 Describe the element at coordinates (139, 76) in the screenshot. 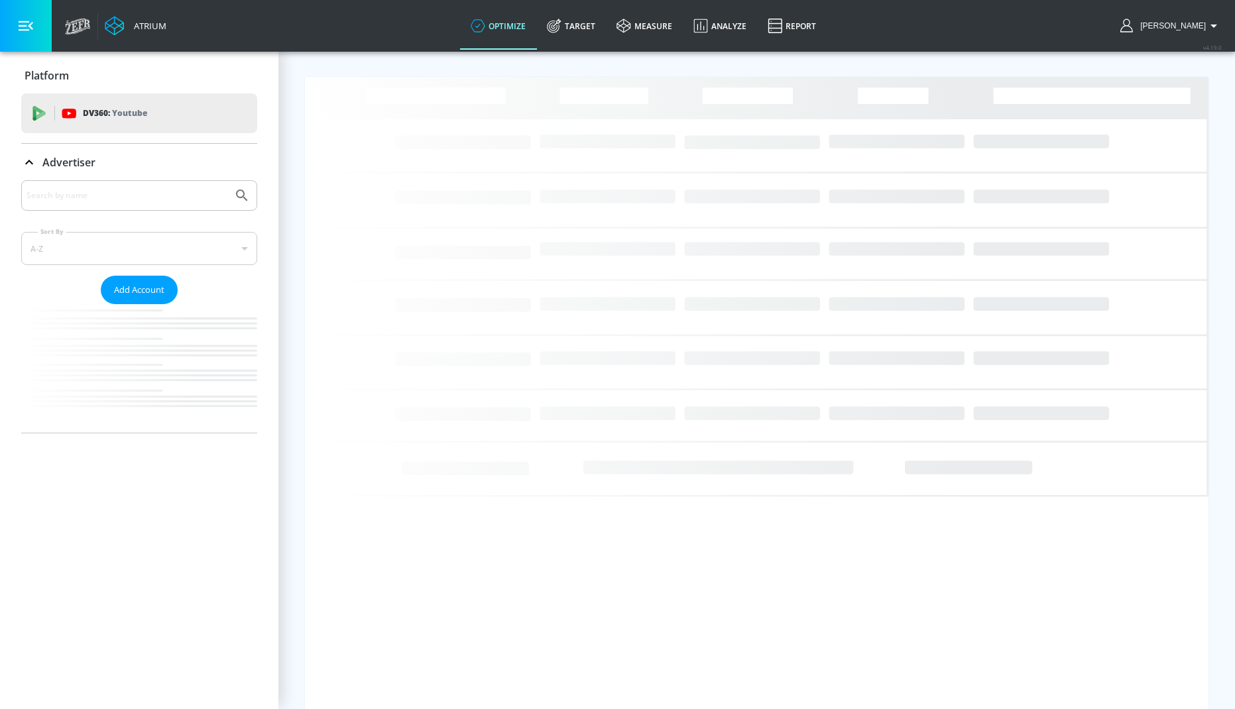

I see `div: Platform` at that location.